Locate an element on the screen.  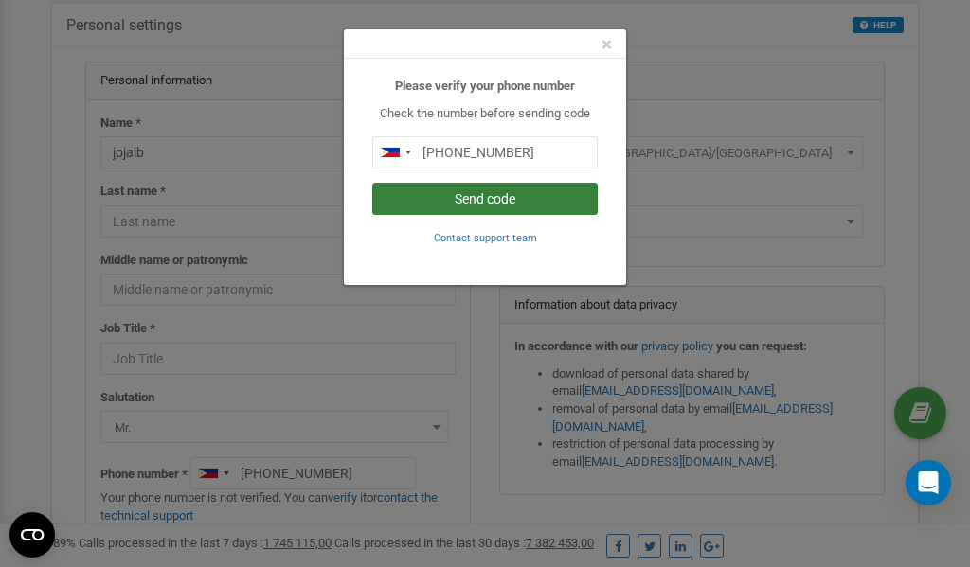
a: Contact support team is located at coordinates (485, 237).